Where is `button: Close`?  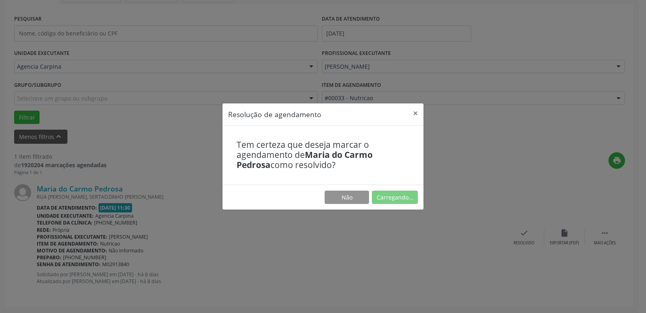 button: Close is located at coordinates (415, 113).